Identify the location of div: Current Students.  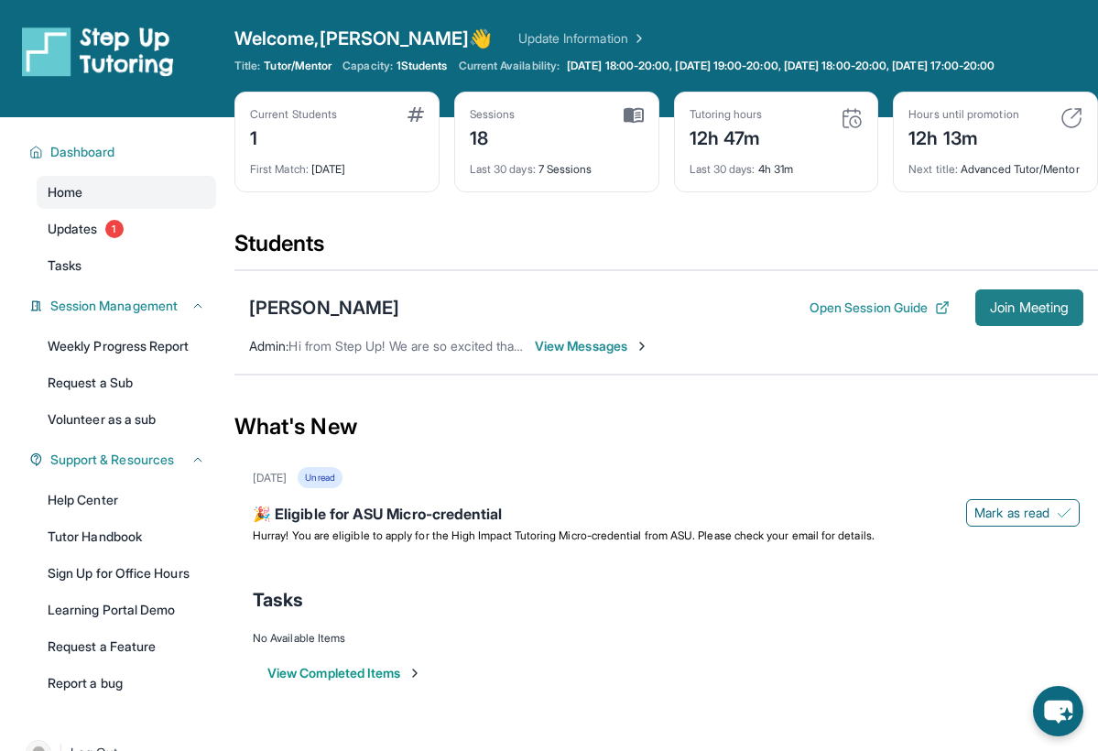
(293, 114).